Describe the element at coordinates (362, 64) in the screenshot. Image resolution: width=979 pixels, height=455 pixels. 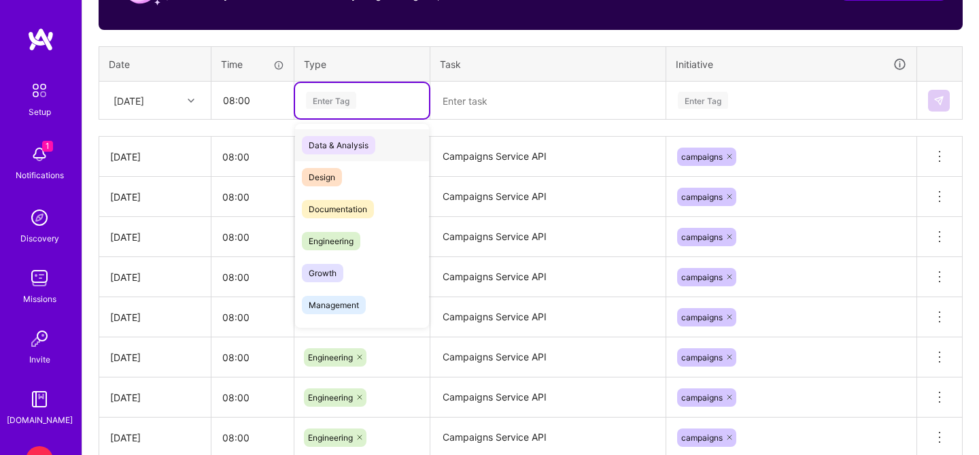
I see `th: Type` at that location.